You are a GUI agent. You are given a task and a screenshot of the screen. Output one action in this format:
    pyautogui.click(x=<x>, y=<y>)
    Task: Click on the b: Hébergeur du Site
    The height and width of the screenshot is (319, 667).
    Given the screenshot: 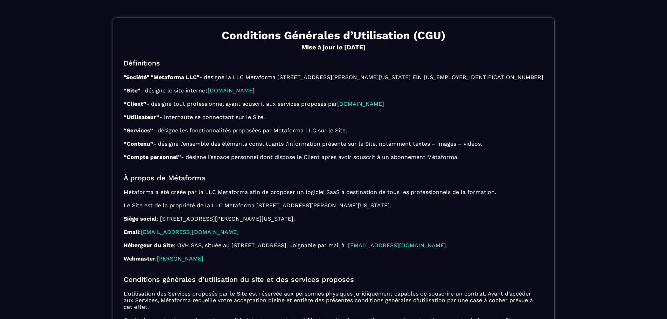 What is the action you would take?
    pyautogui.click(x=149, y=245)
    